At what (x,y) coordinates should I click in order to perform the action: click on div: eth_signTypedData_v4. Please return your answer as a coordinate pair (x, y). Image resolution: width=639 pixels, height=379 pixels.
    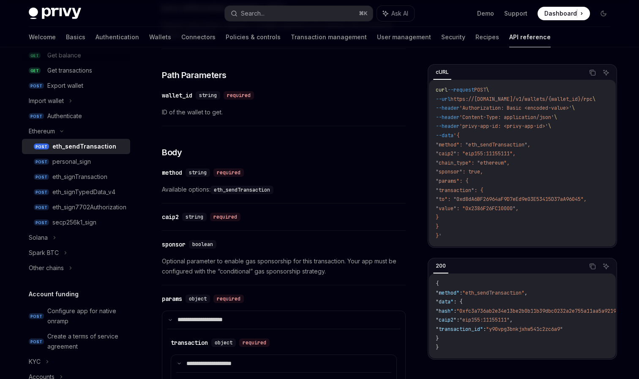
    Looking at the image, I should click on (84, 192).